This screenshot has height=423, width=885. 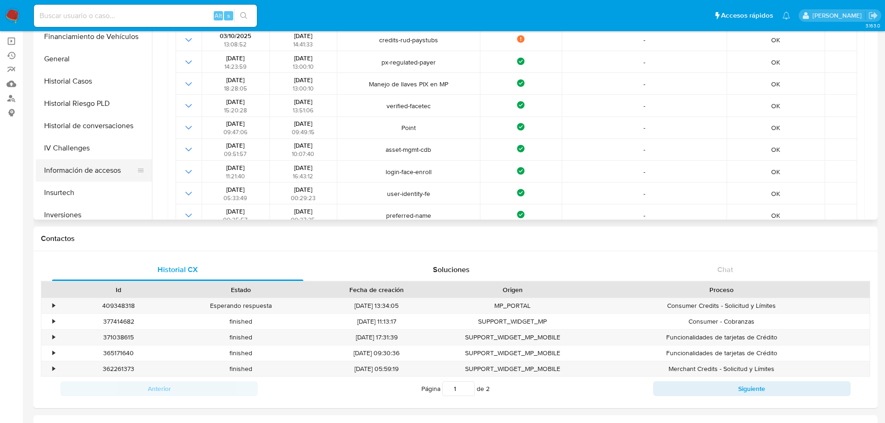 What do you see at coordinates (752, 389) in the screenshot?
I see `button: Siguiente` at bounding box center [752, 389].